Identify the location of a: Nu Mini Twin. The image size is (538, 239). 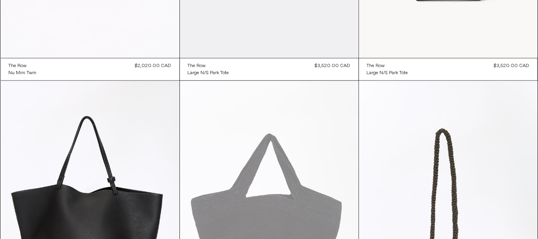
(23, 73).